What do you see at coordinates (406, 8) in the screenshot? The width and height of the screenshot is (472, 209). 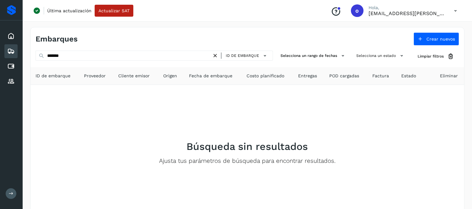 I see `p: Hola,` at bounding box center [406, 8].